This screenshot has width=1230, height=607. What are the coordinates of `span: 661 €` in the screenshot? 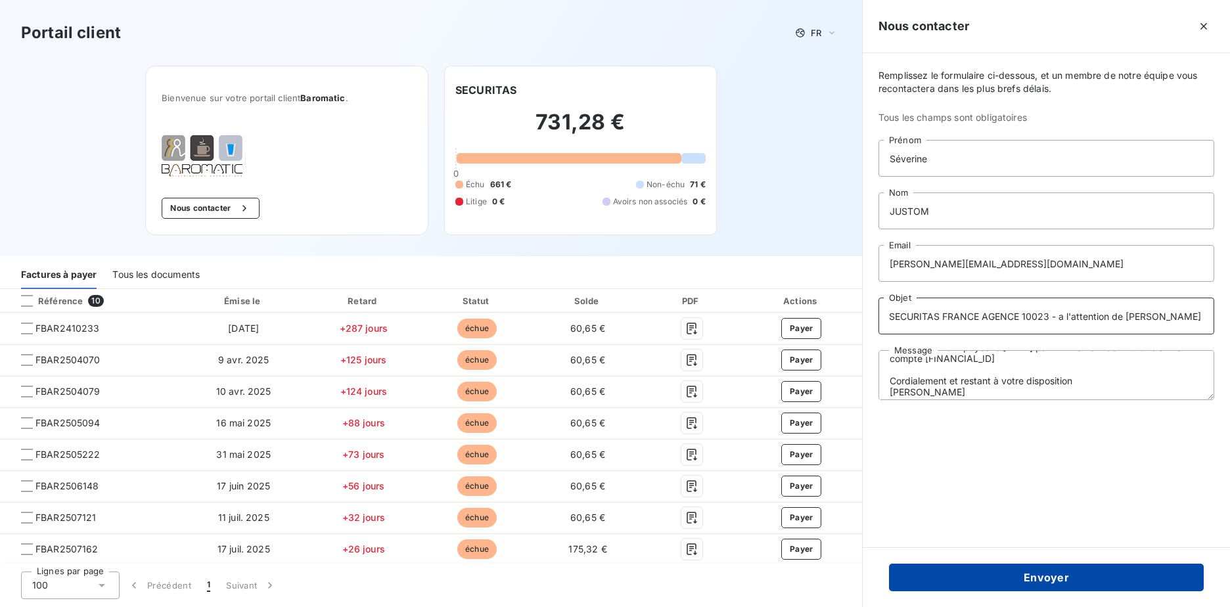 It's located at (501, 185).